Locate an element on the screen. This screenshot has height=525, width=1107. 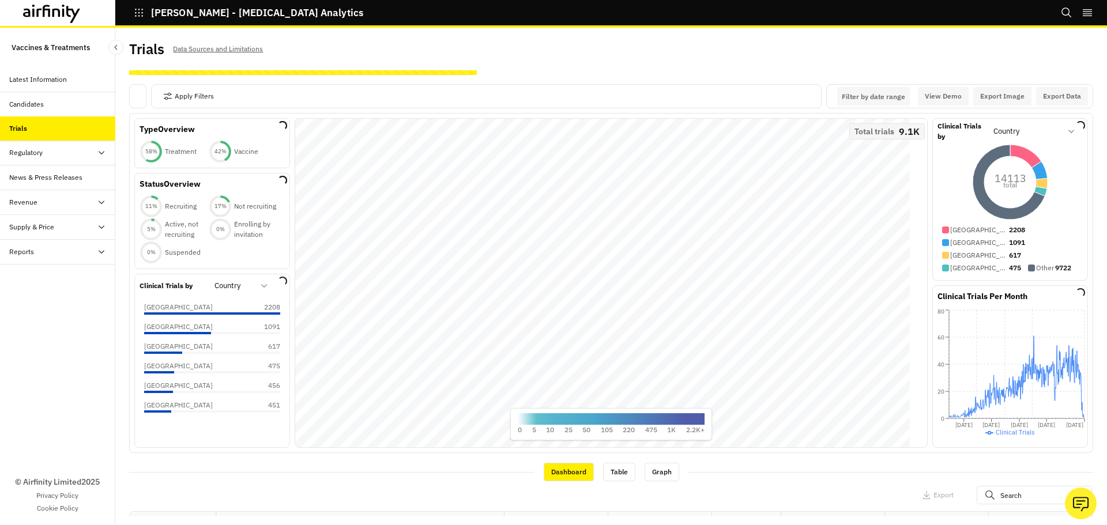
div: Dashboard is located at coordinates (568, 472).